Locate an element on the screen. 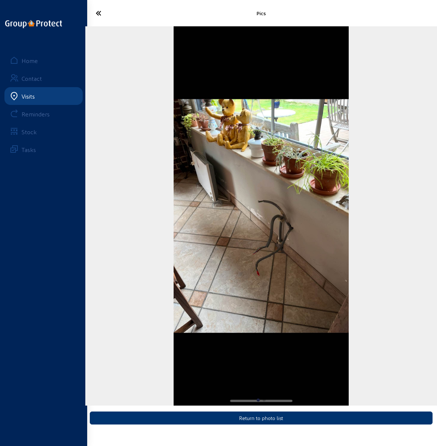 The height and width of the screenshot is (446, 437). img: 9af56326-a107-d065-e78d-4c79f7483f46.png is located at coordinates (261, 216).